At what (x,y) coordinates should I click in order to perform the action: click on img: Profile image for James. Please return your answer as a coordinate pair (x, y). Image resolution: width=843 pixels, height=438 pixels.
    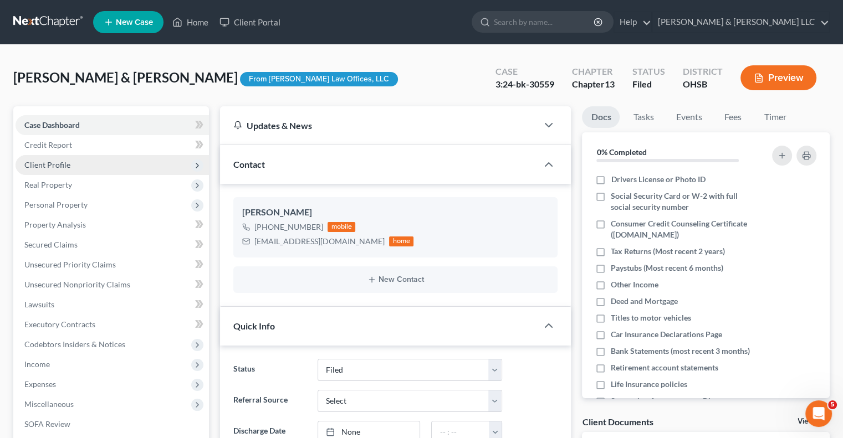
    Looking at the image, I should click on (151, 29).